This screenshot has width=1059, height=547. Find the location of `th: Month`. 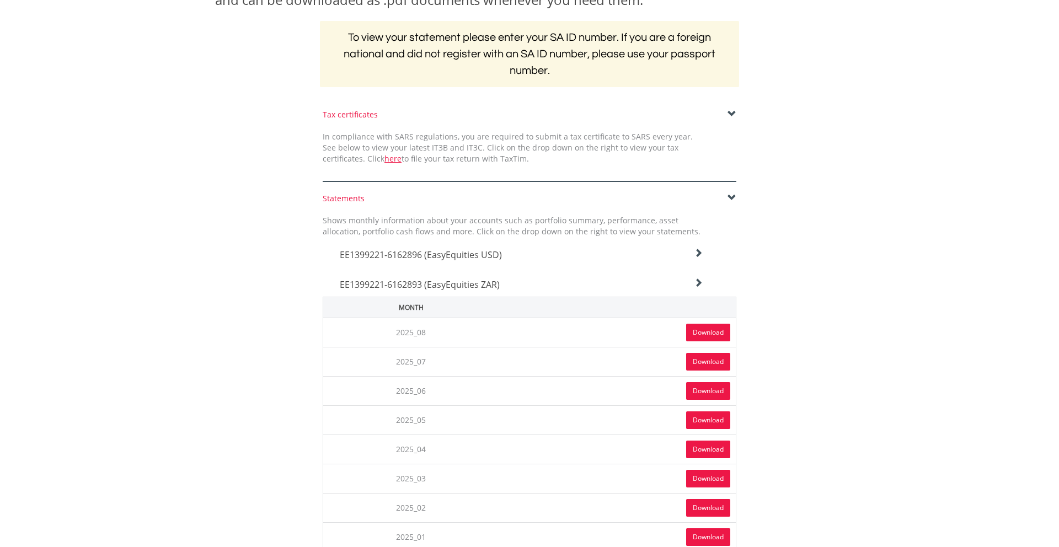

th: Month is located at coordinates (411, 307).